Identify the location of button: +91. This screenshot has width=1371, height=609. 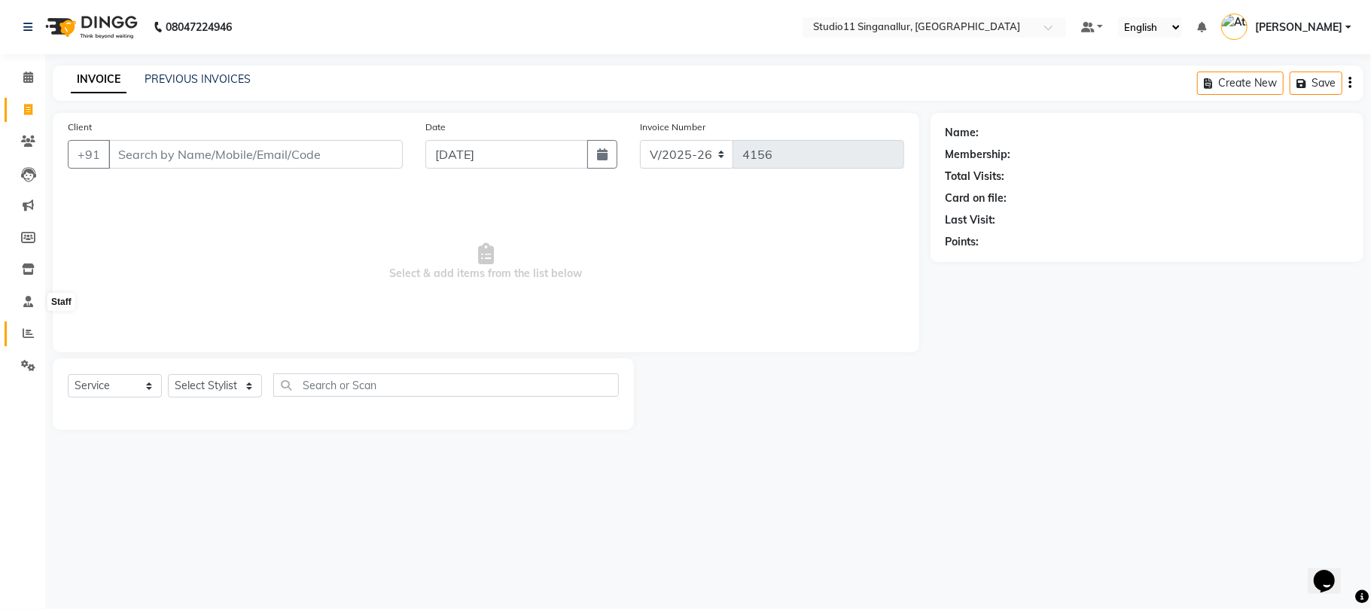
(89, 154).